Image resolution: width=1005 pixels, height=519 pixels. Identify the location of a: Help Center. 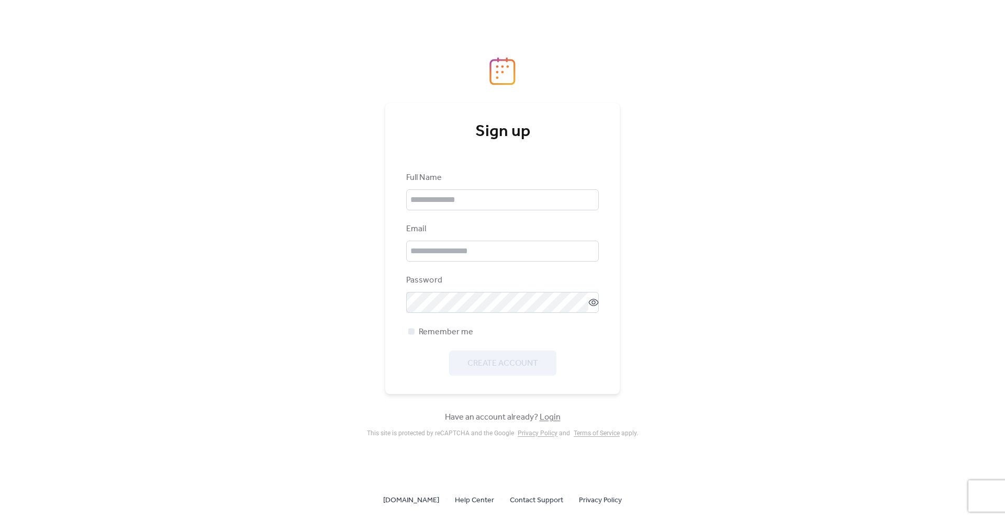
(474, 500).